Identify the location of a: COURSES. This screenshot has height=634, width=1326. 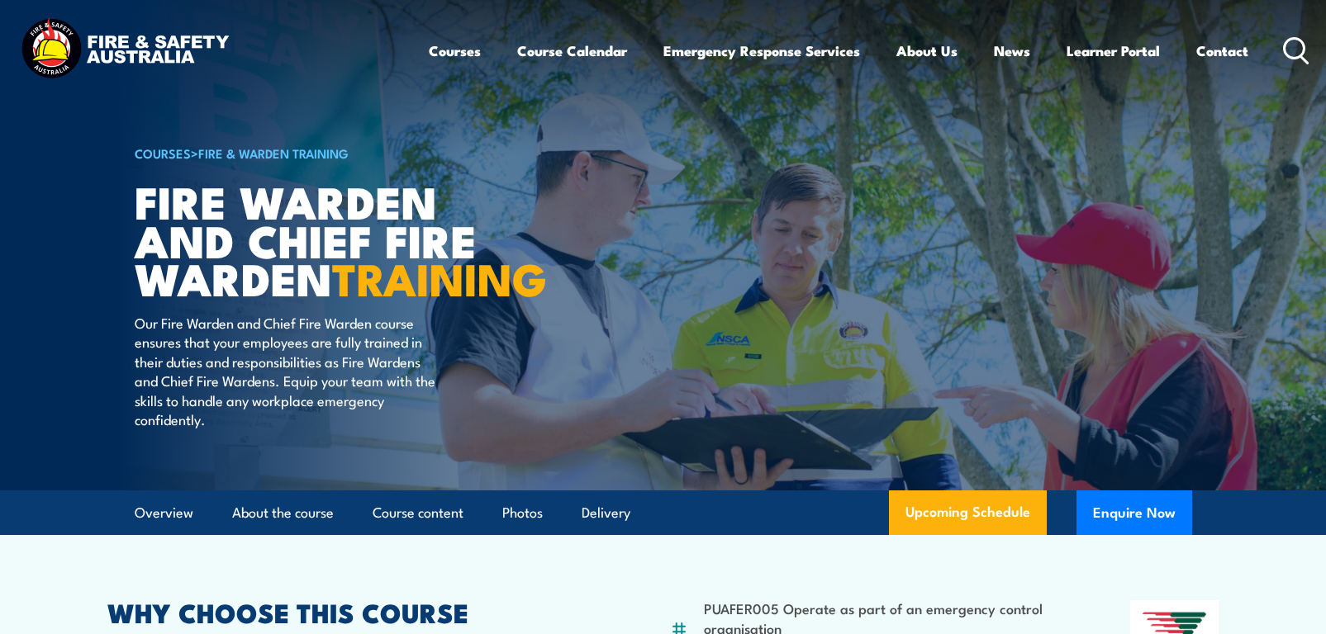
(163, 153).